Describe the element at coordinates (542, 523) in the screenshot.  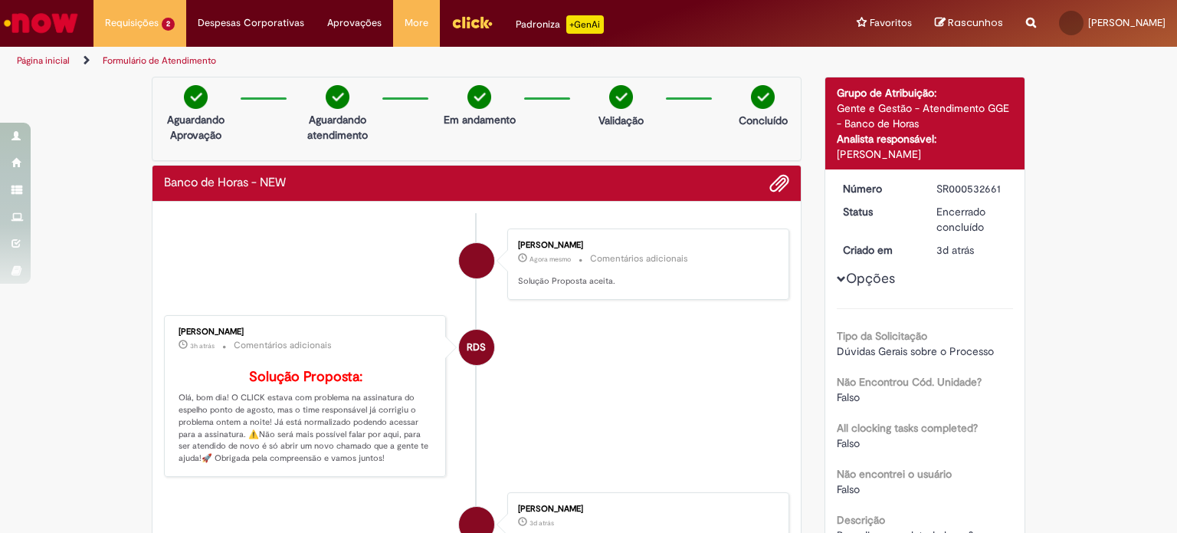
I see `time: 26/08/2025 09:49:49` at that location.